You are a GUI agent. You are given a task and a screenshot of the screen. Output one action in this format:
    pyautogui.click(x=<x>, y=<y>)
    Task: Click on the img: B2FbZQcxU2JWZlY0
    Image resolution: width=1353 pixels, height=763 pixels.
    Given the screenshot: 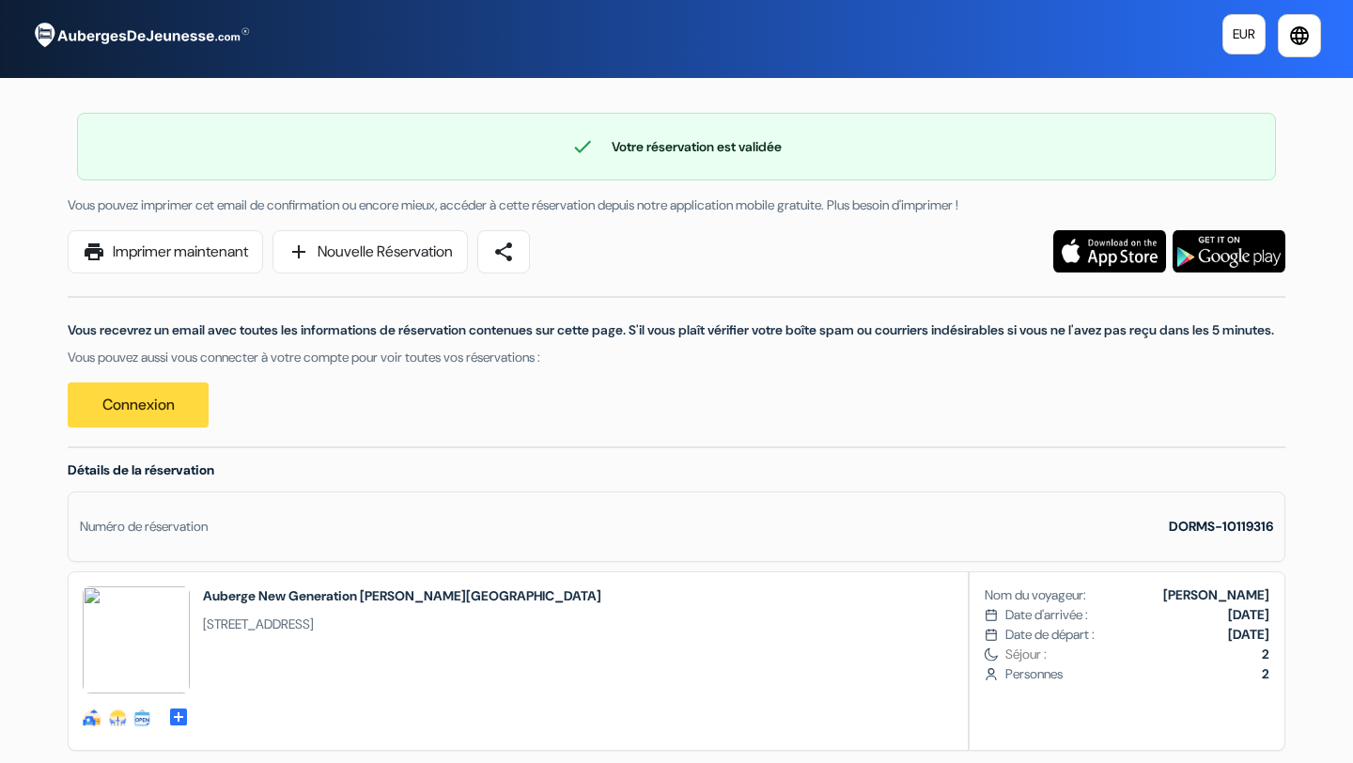 What is the action you would take?
    pyautogui.click(x=136, y=640)
    